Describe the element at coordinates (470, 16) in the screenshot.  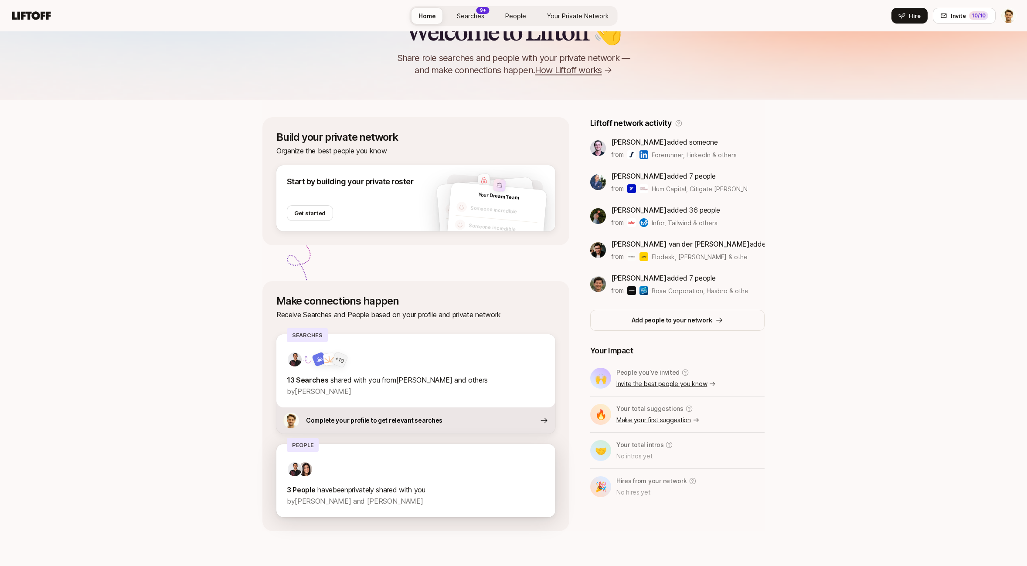
I see `a: Searches9+` at that location.